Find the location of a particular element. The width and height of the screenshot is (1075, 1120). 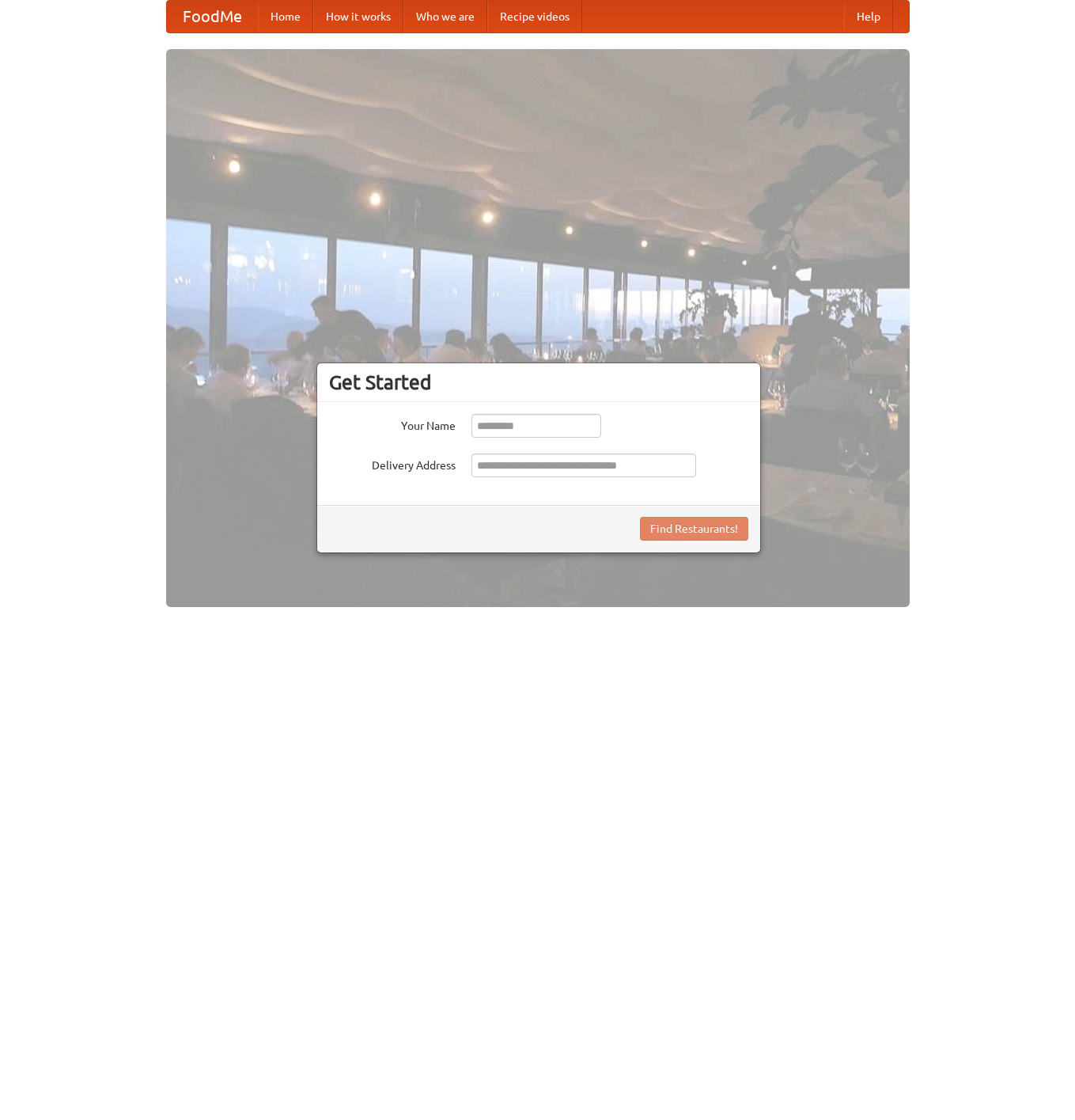

label: Delivery Address is located at coordinates (392, 463).